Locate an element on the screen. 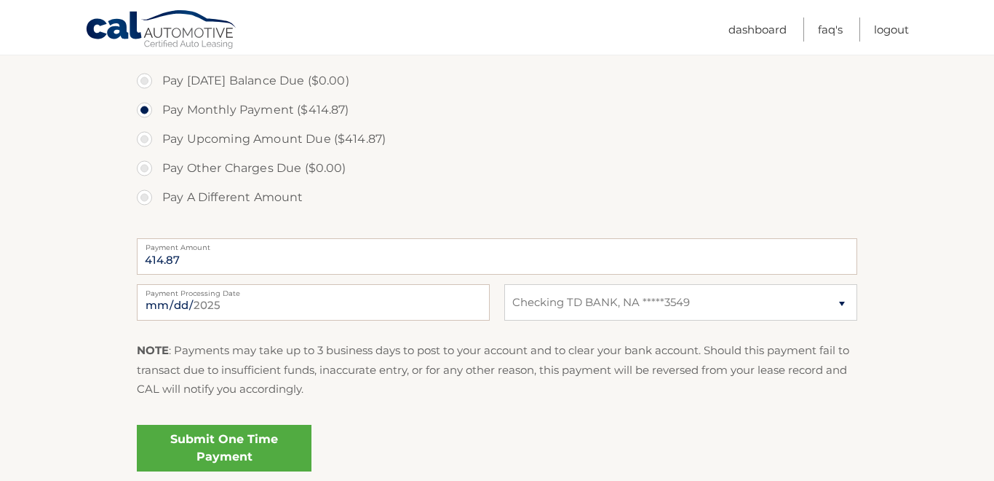  label: Payment Processing Date is located at coordinates (313, 290).